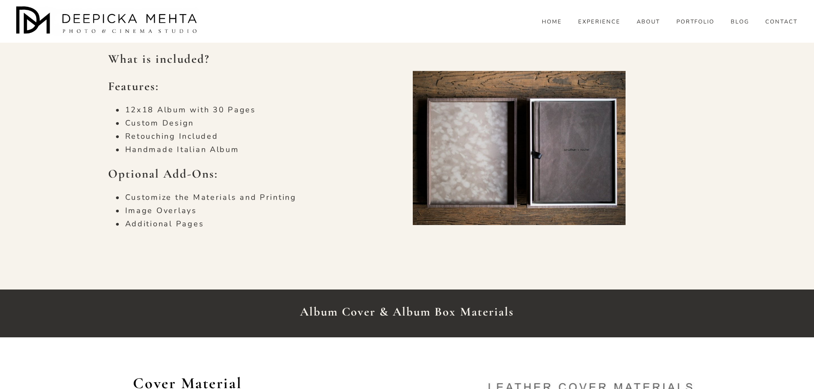  What do you see at coordinates (108, 21) in the screenshot?
I see `img: Austin Wedding Photographer - Deepicka Mehta Photography &amp; Cinematography` at bounding box center [108, 21].